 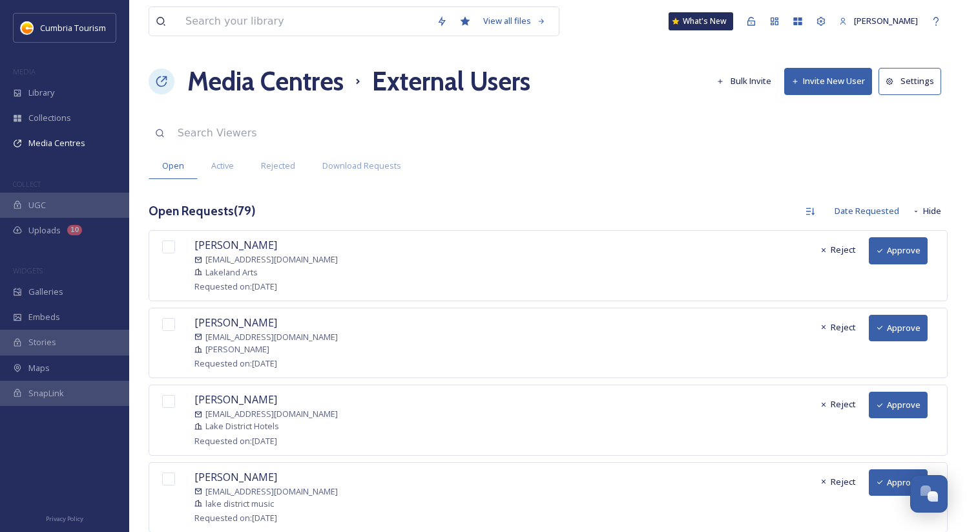 What do you see at coordinates (73, 28) in the screenshot?
I see `span: Cumbria Tourism` at bounding box center [73, 28].